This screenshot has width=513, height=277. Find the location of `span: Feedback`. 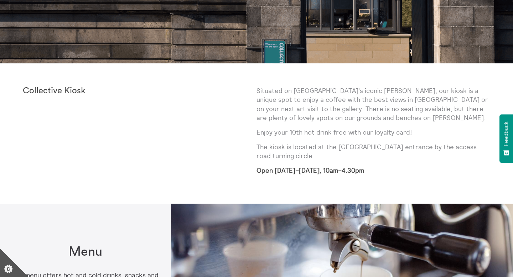

span: Feedback is located at coordinates (506, 134).